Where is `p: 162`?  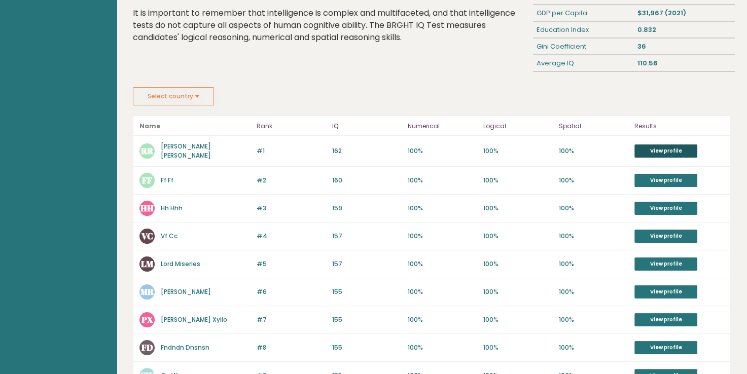
p: 162 is located at coordinates (367, 151).